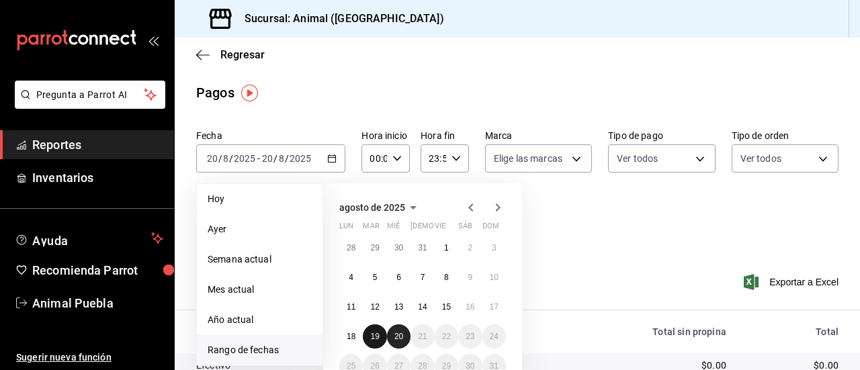 The height and width of the screenshot is (370, 860). Describe the element at coordinates (97, 144) in the screenshot. I see `span: Reportes` at that location.